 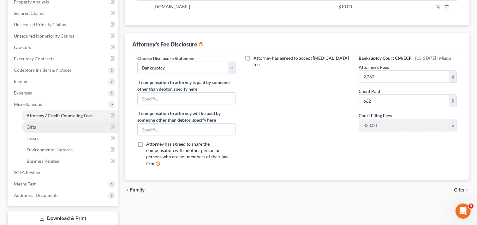 I want to click on a: Executory Contracts, so click(x=63, y=59).